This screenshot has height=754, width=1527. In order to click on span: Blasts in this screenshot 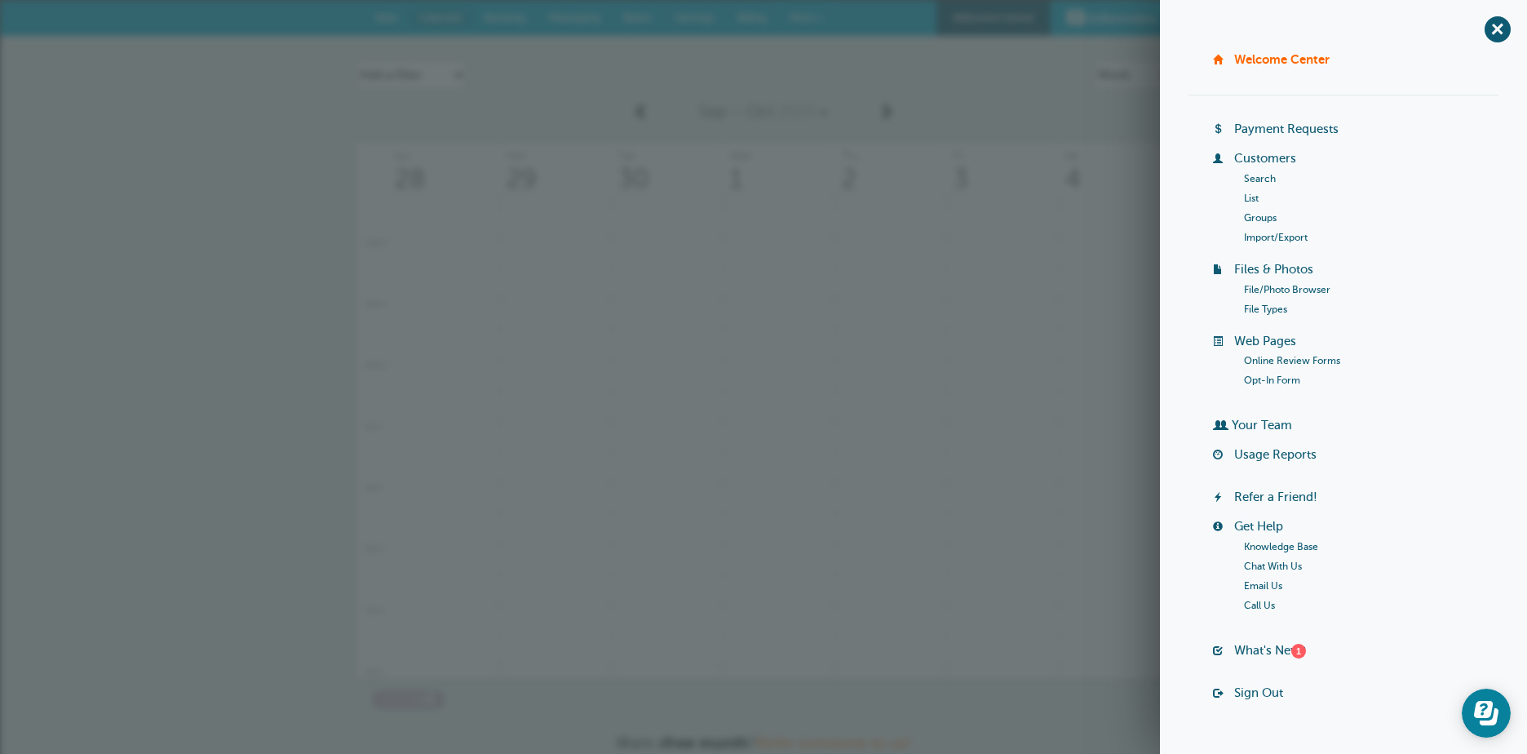, I will do `click(637, 17)`.